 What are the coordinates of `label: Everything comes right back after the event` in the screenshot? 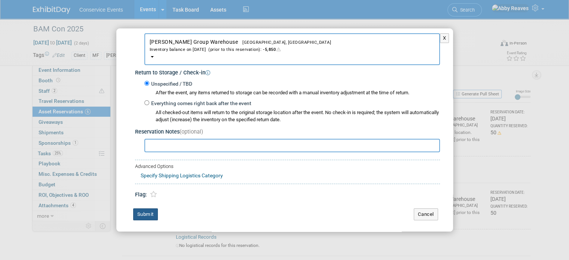 It's located at (200, 104).